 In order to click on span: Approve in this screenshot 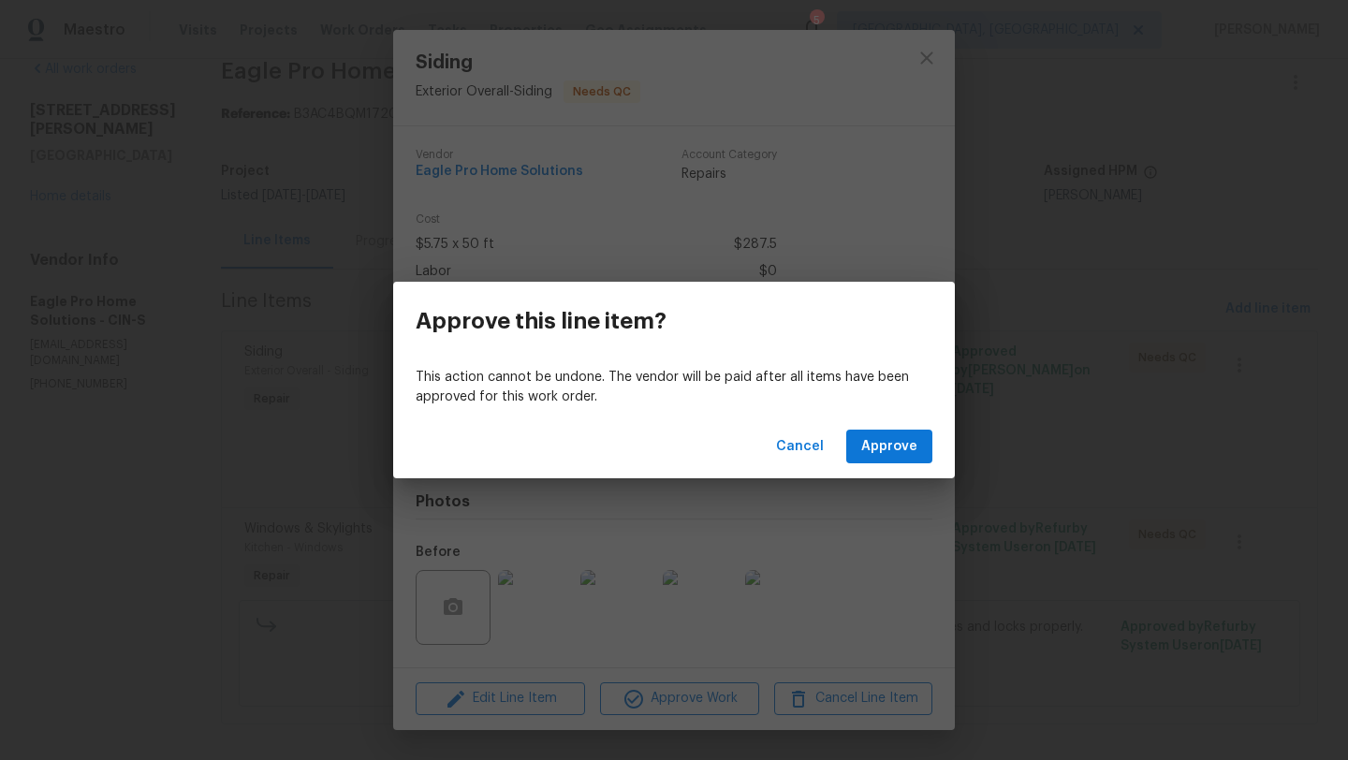, I will do `click(889, 446)`.